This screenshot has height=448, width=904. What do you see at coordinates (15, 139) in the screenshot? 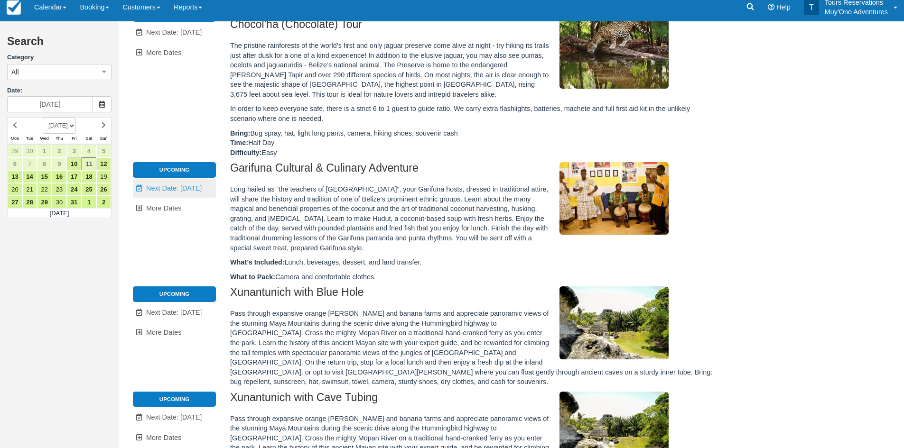
I see `th: Mon` at bounding box center [15, 139].